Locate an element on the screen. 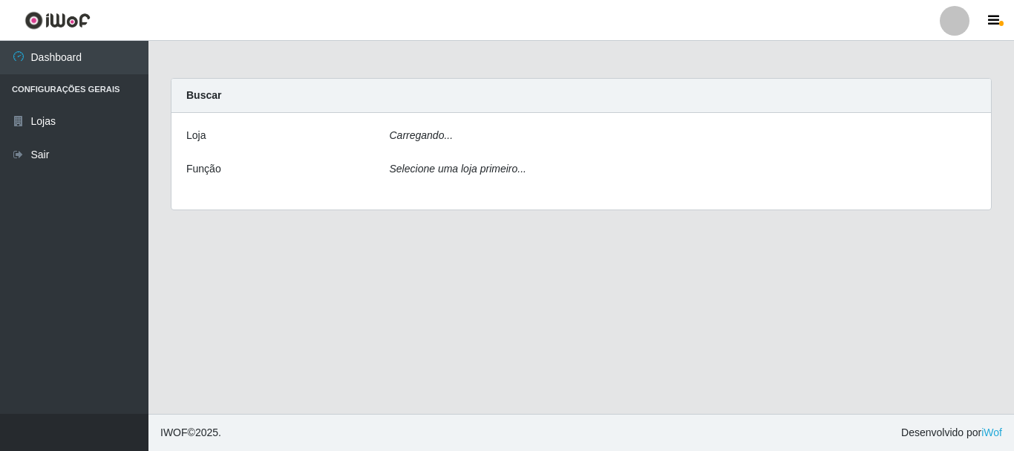 This screenshot has height=451, width=1014. i: Selecione uma loja primeiro... is located at coordinates (458, 169).